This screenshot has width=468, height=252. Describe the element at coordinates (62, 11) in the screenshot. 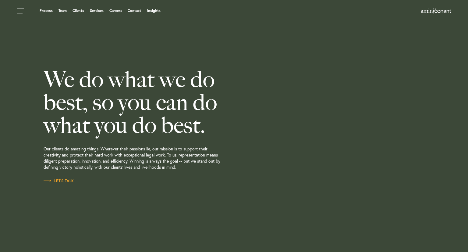

I see `a: Team` at that location.